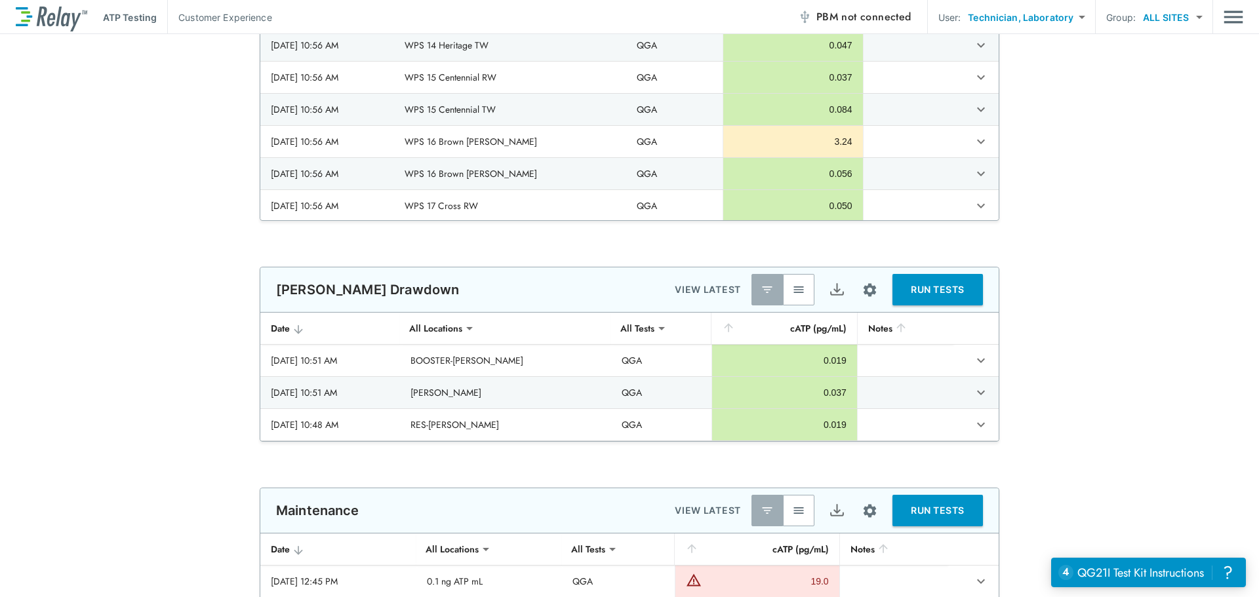 The height and width of the screenshot is (597, 1259). I want to click on p: Maintenance, so click(317, 511).